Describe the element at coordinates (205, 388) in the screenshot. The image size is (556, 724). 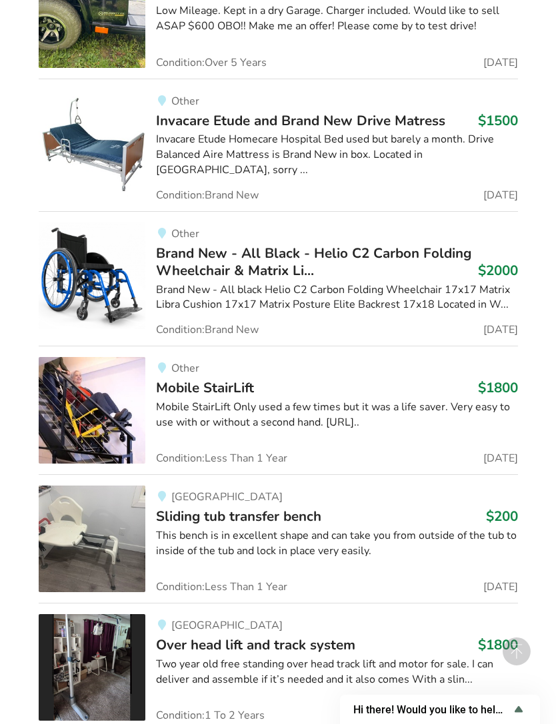
I see `span: Mobile StairLift` at that location.